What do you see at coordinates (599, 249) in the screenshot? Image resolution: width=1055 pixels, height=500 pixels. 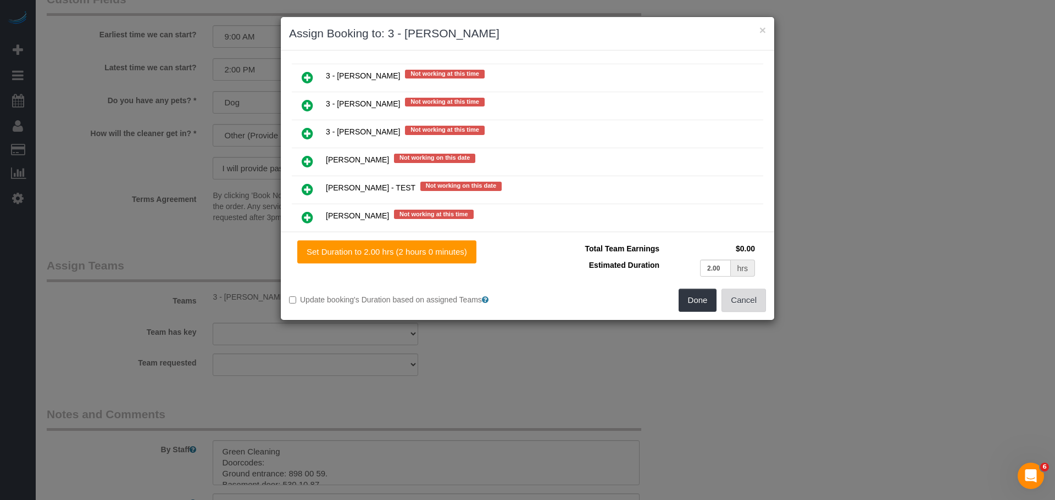 I see `td: Total Team Earnings` at bounding box center [599, 249].